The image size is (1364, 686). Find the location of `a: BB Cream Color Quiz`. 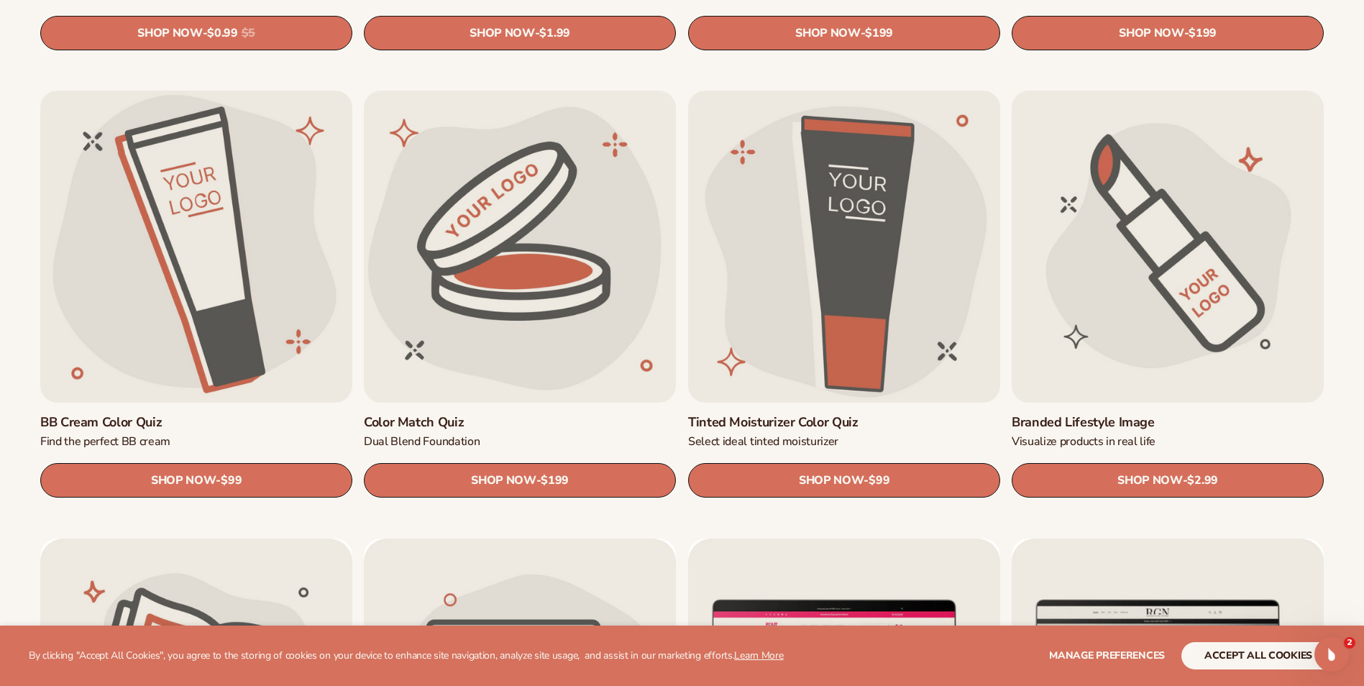

a: BB Cream Color Quiz is located at coordinates (196, 422).